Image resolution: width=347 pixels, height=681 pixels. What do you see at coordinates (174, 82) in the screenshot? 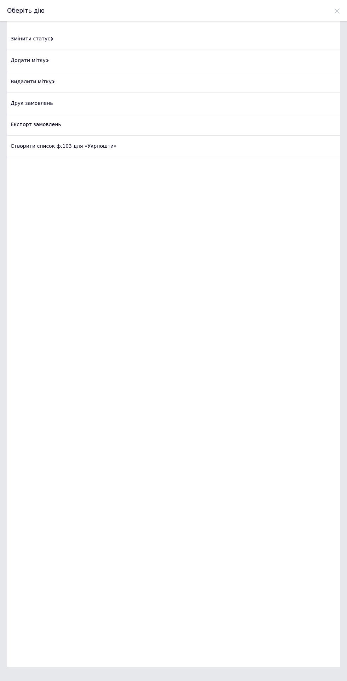
I see `div: Видалити мітку` at bounding box center [174, 82].